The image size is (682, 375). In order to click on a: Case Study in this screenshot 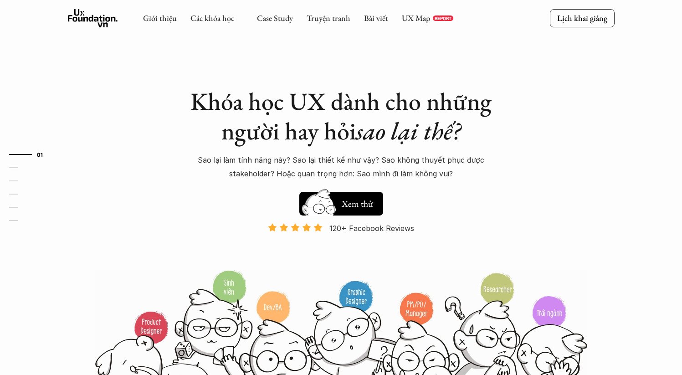, I will do `click(275, 18)`.